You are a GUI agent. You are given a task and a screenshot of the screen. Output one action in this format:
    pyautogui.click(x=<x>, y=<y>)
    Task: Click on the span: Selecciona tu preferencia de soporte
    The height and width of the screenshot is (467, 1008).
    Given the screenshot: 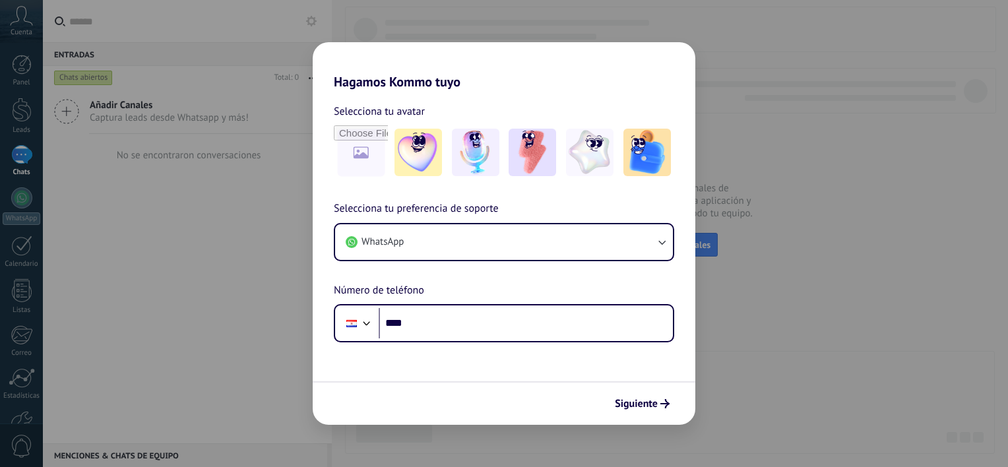 What is the action you would take?
    pyautogui.click(x=416, y=209)
    